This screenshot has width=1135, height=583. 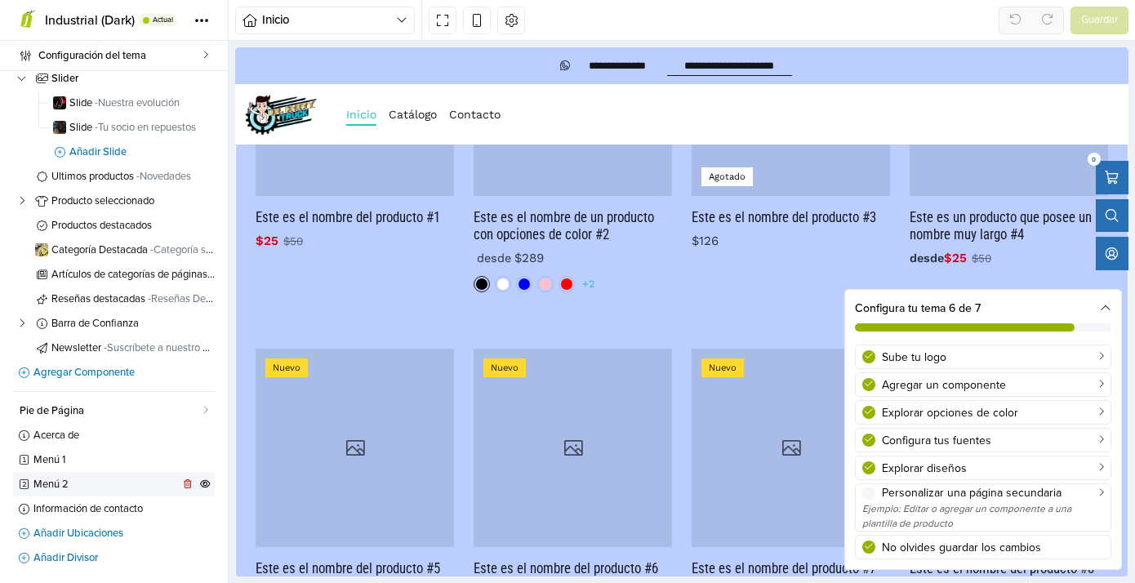 I want to click on span: Guardar, so click(x=1099, y=20).